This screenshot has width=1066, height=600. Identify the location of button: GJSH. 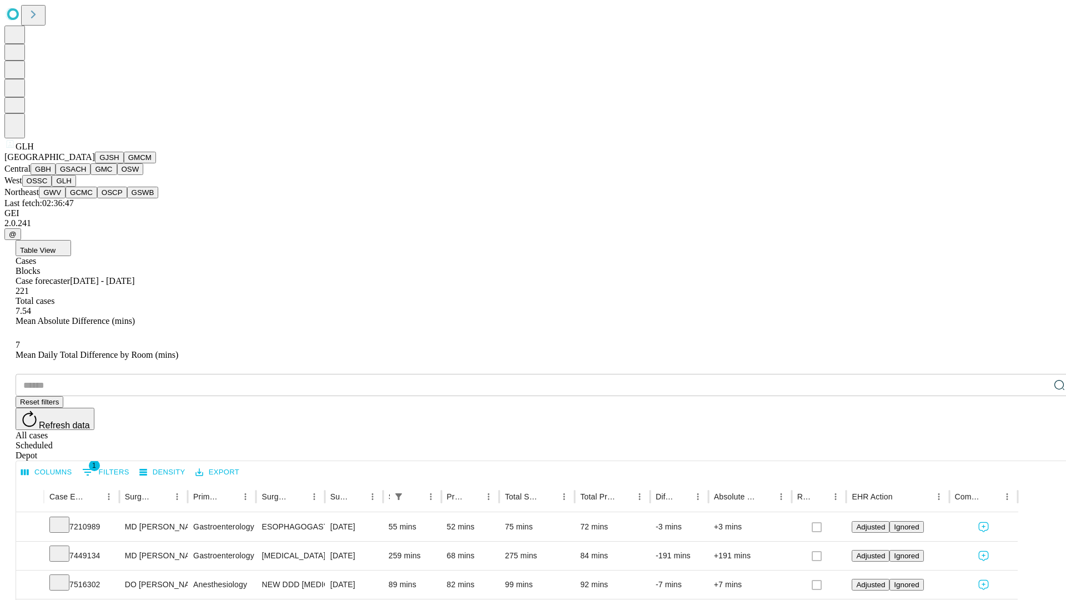
(109, 157).